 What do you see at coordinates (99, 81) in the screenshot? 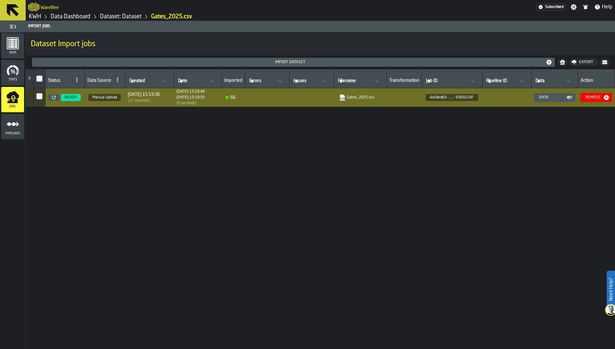
I see `div: Data Source` at bounding box center [99, 81].